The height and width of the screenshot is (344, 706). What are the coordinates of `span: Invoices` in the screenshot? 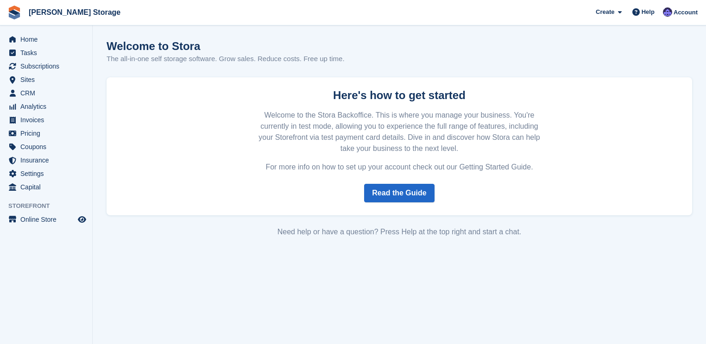 It's located at (48, 120).